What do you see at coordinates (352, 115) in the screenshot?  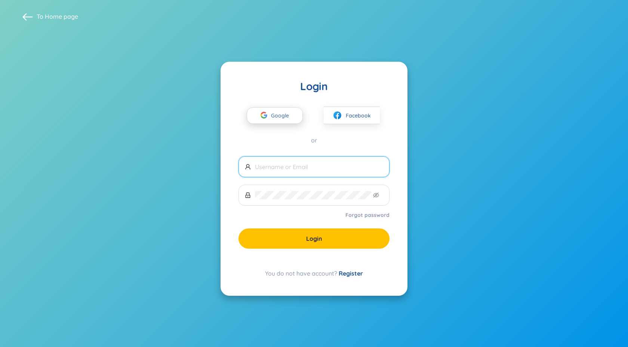 I see `button: facebookFacebook` at bounding box center [352, 115].